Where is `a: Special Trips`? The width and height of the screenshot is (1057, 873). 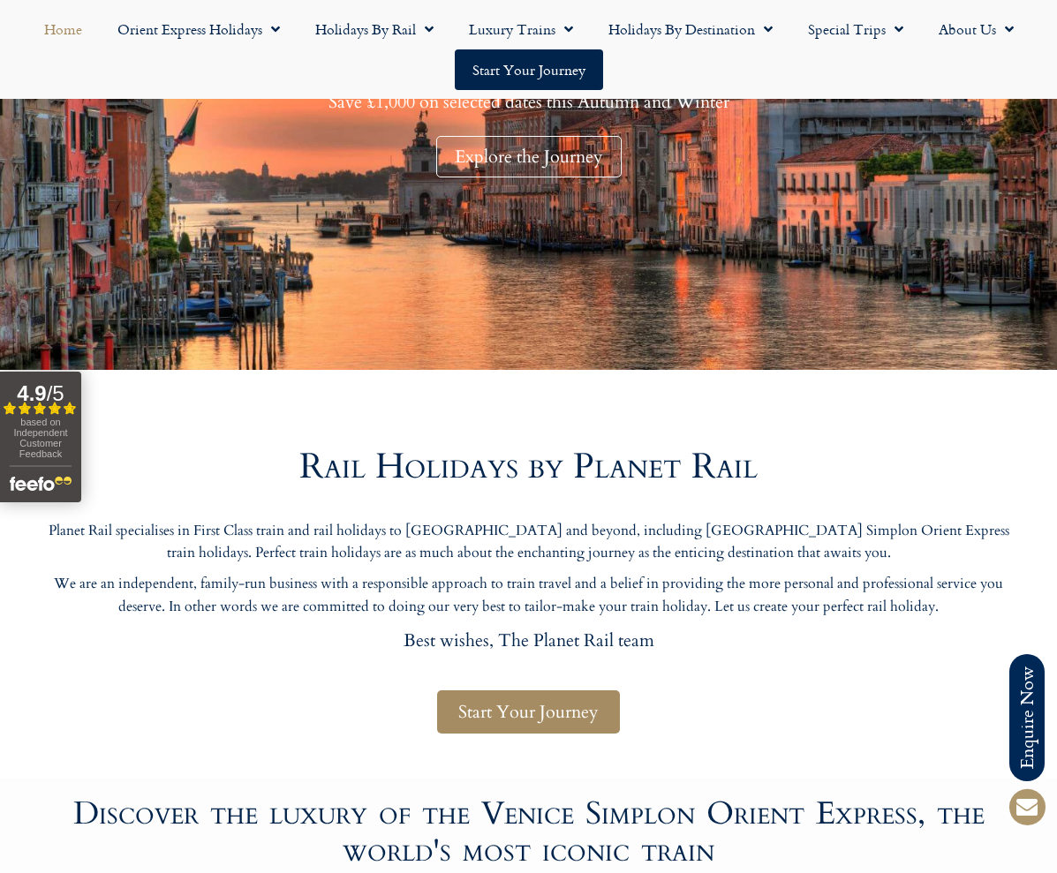
a: Special Trips is located at coordinates (856, 29).